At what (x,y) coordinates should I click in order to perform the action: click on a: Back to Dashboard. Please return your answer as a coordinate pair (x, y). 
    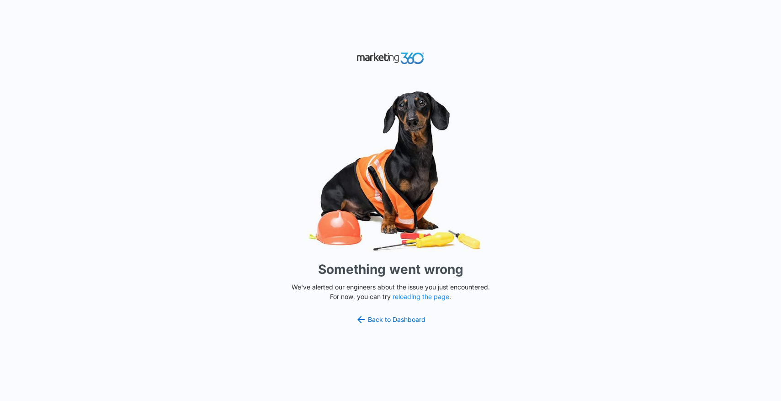
    Looking at the image, I should click on (391, 319).